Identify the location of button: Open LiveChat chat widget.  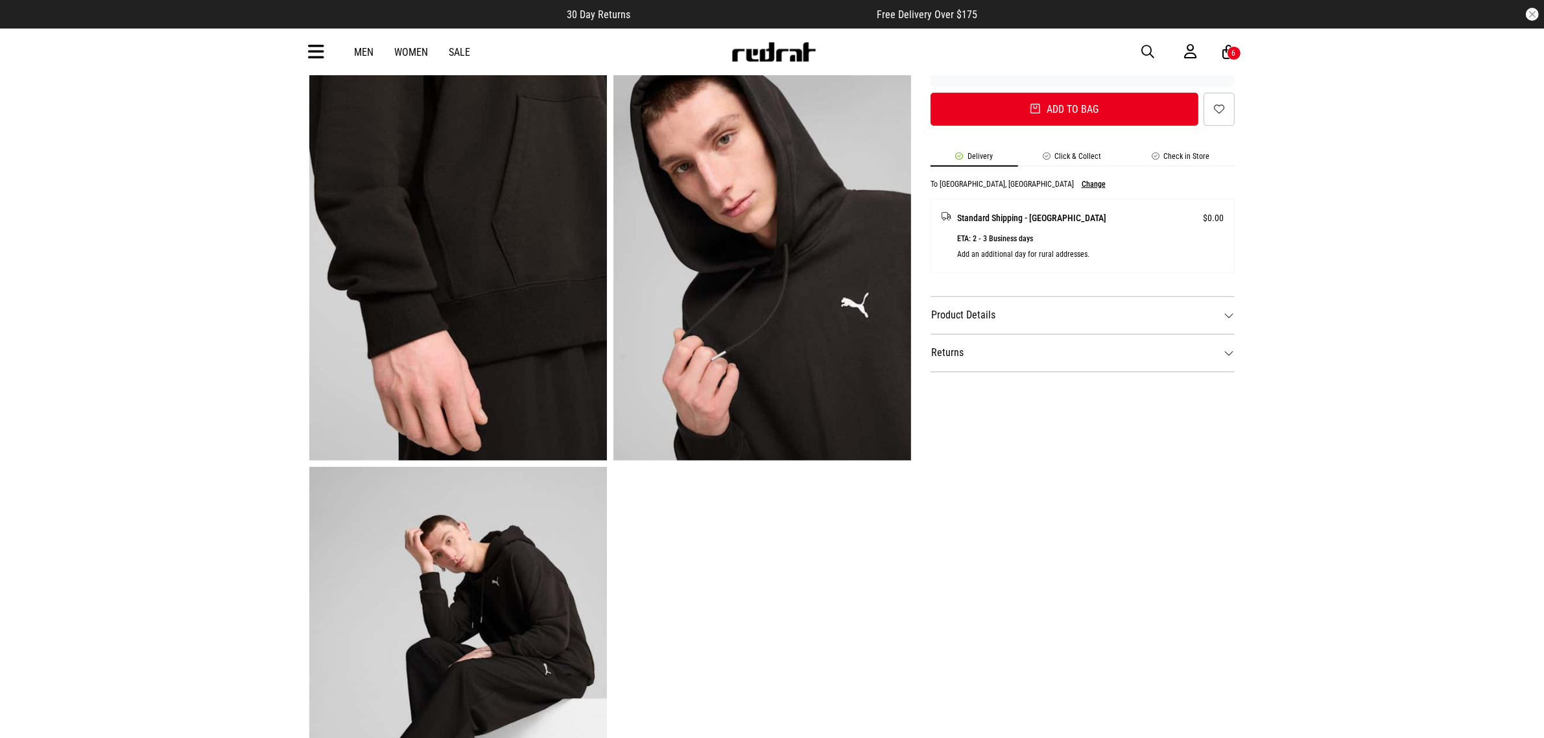
(30, 25).